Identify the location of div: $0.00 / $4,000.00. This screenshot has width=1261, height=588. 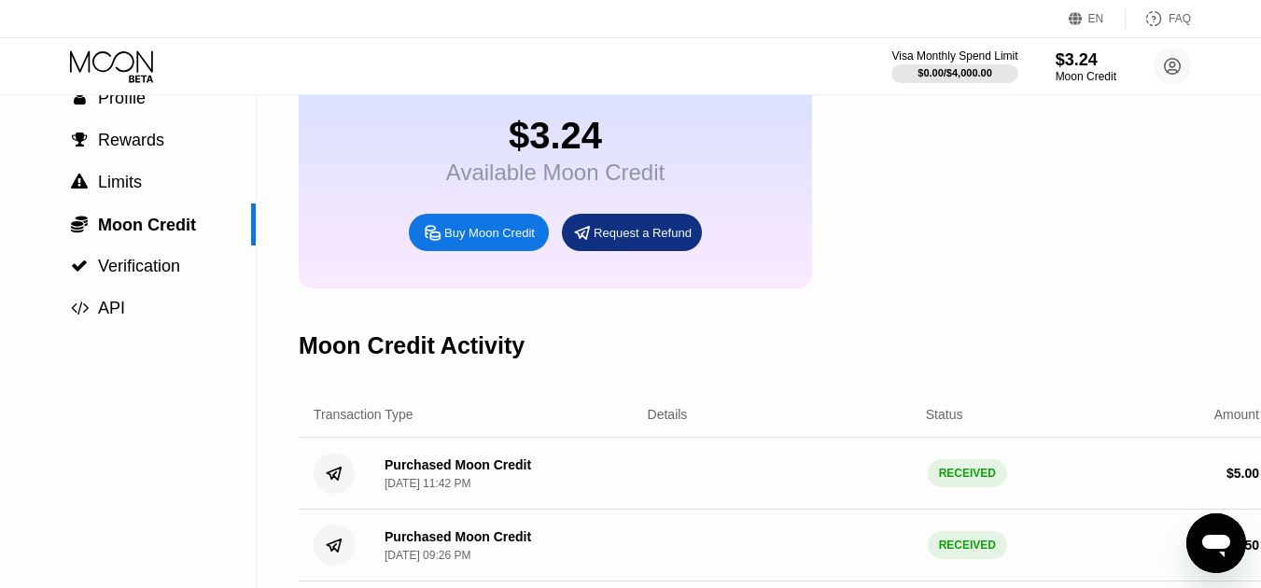
(955, 73).